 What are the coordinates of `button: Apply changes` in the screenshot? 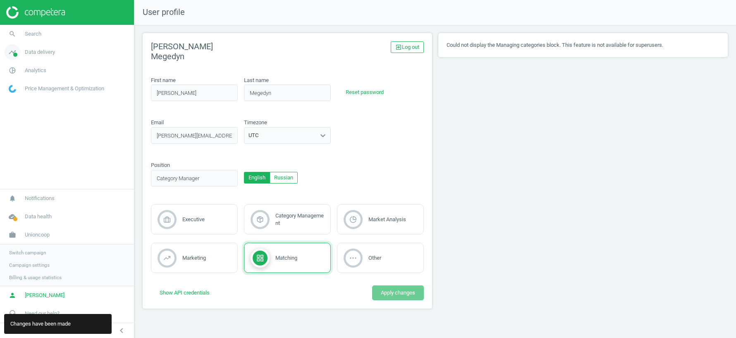 It's located at (398, 293).